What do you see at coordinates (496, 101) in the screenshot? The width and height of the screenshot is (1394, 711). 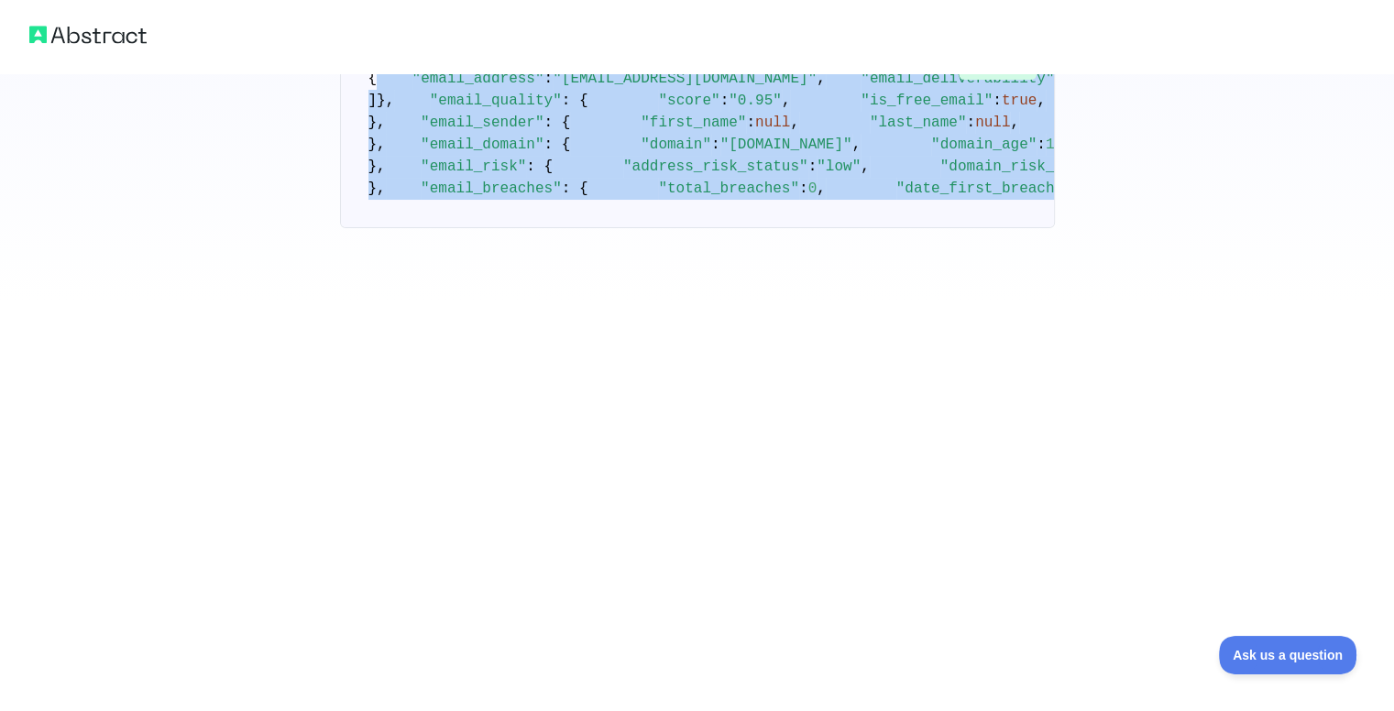 I see `span: "email_quality"` at bounding box center [496, 101].